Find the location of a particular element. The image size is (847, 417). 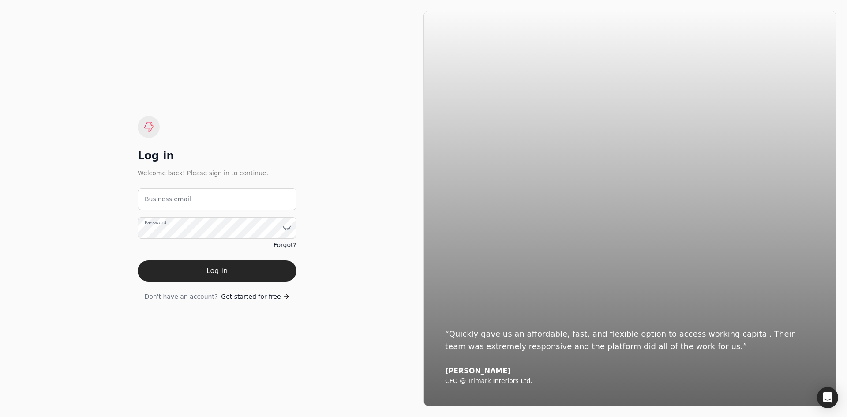

span: Forgot? is located at coordinates (285, 245).